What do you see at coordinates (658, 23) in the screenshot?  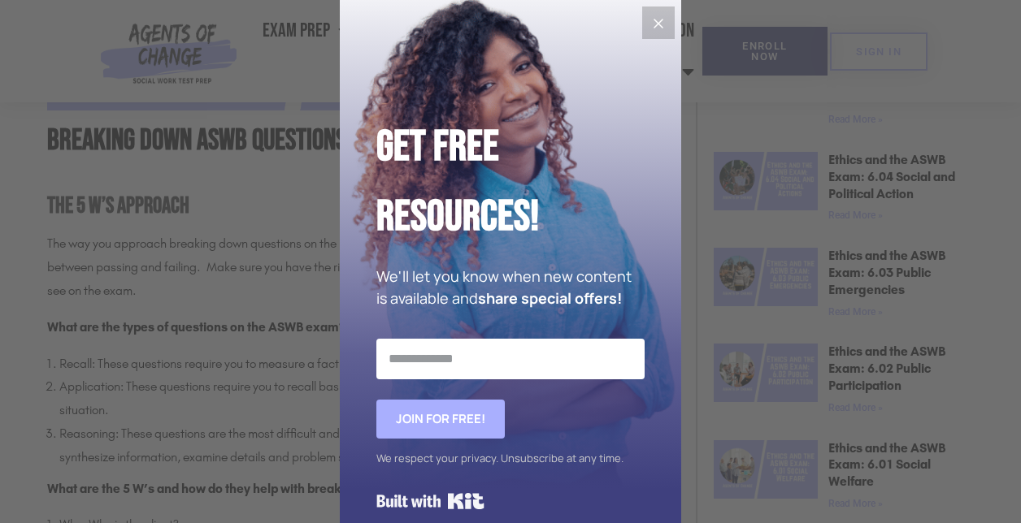 I see `button: Close` at bounding box center [658, 23].